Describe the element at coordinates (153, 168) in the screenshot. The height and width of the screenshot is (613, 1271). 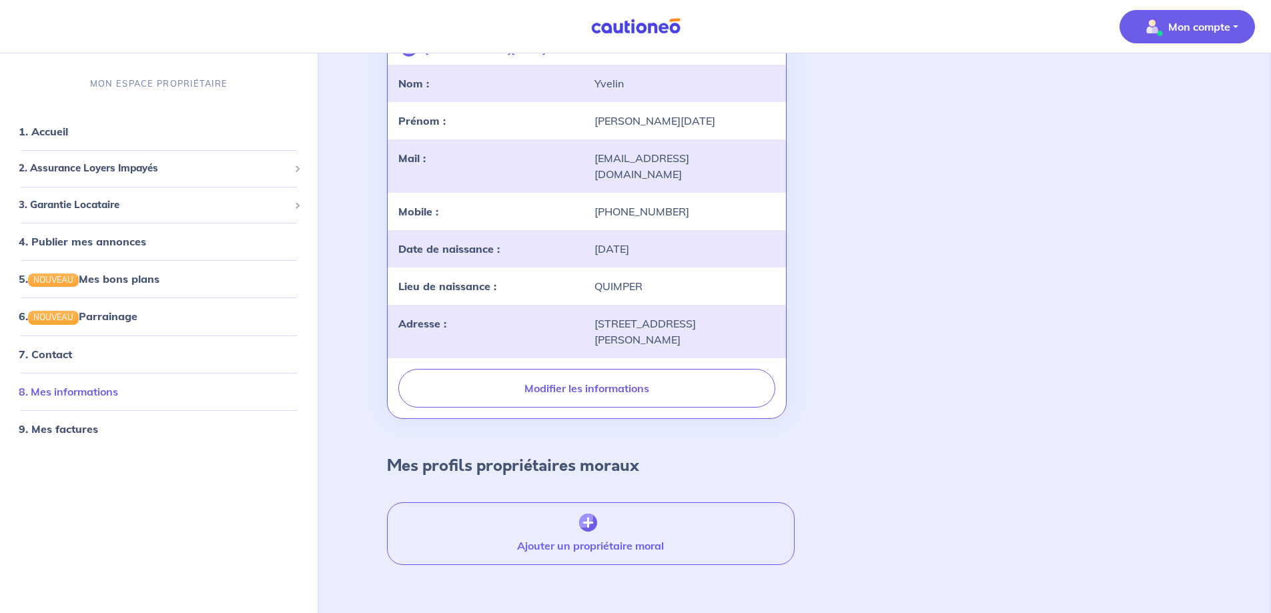
I see `span: 2. Assurance Loyers Impayés` at that location.